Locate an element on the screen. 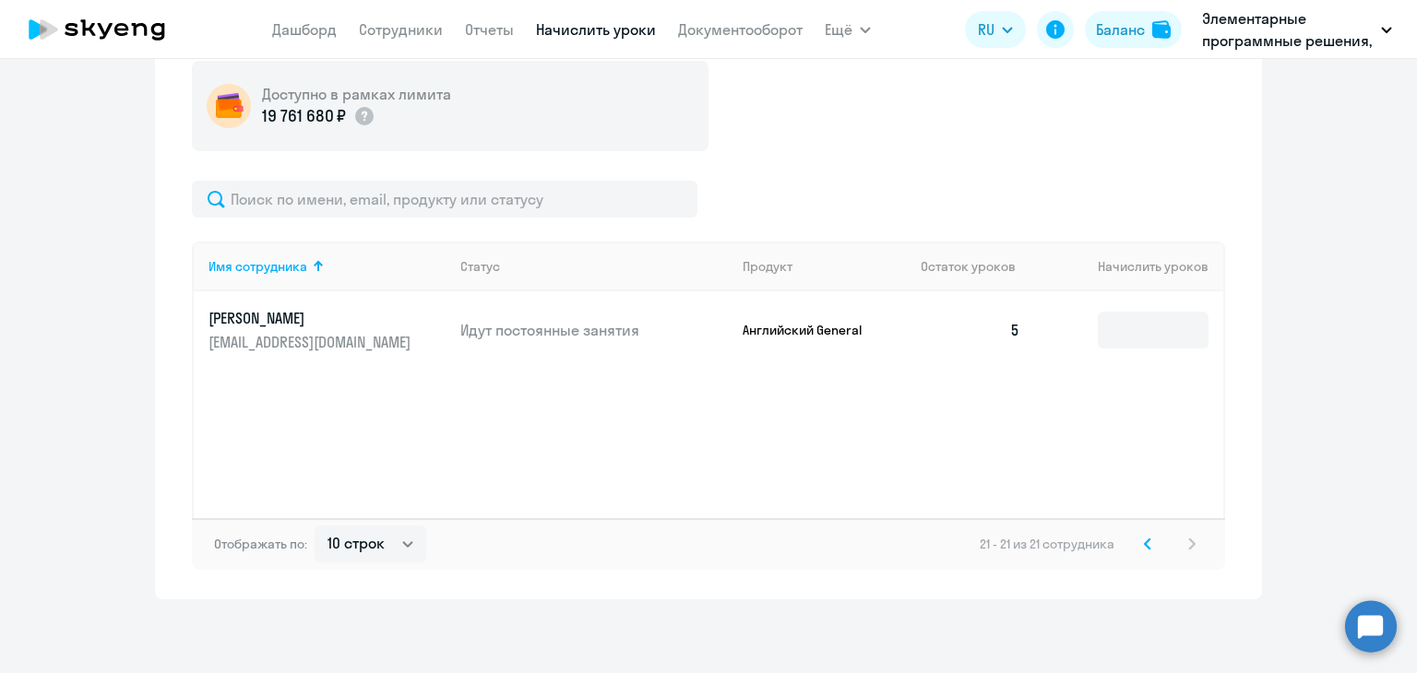 The image size is (1417, 673). span: RU is located at coordinates (986, 30).